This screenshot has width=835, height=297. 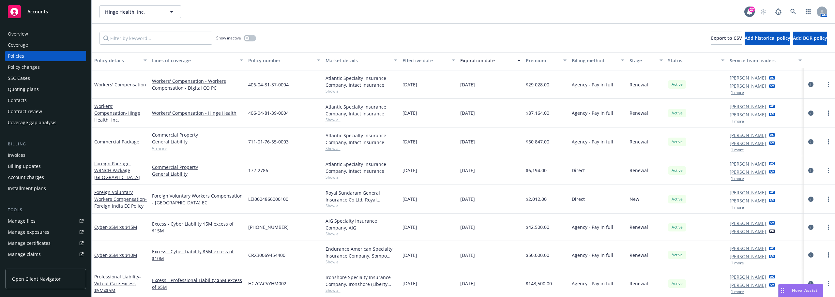 I want to click on button: Premium, so click(x=547, y=60).